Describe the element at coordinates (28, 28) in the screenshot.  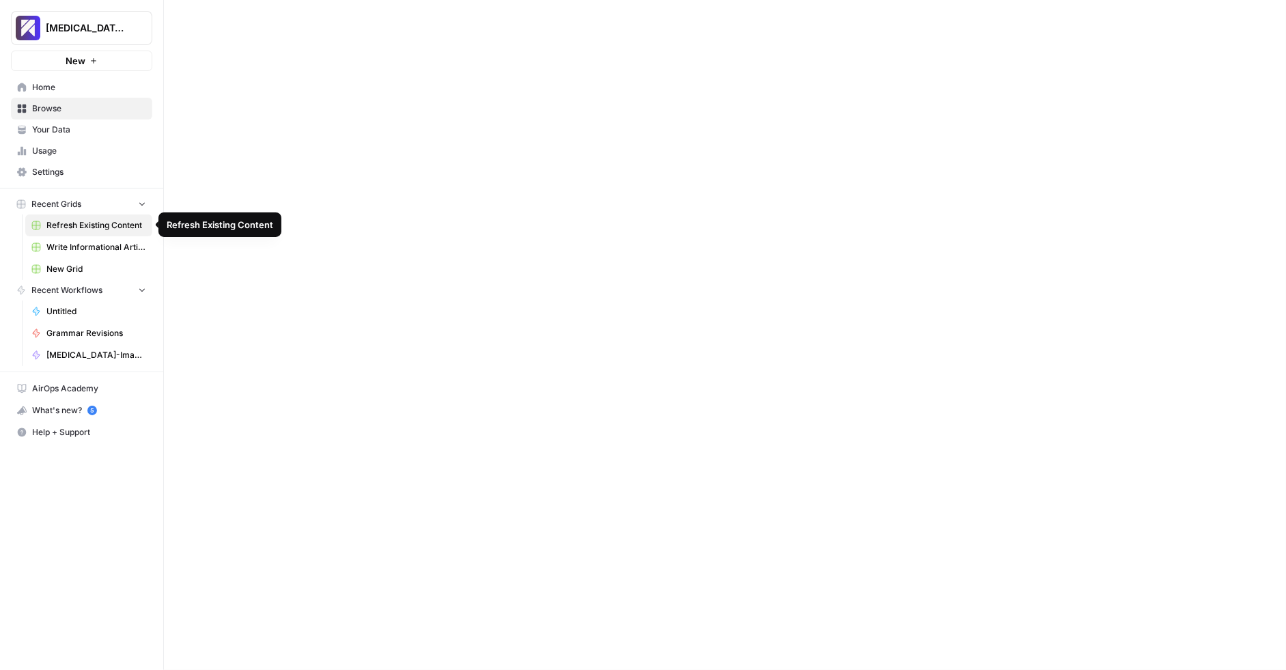
I see `img: Overjet - Test Logo` at that location.